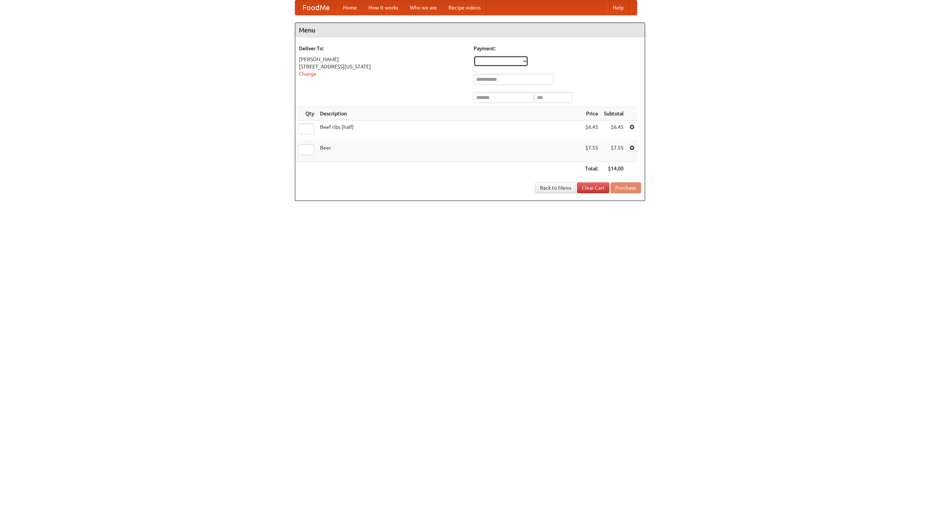 The height and width of the screenshot is (515, 932). Describe the element at coordinates (464, 8) in the screenshot. I see `a: Recipe videos` at that location.